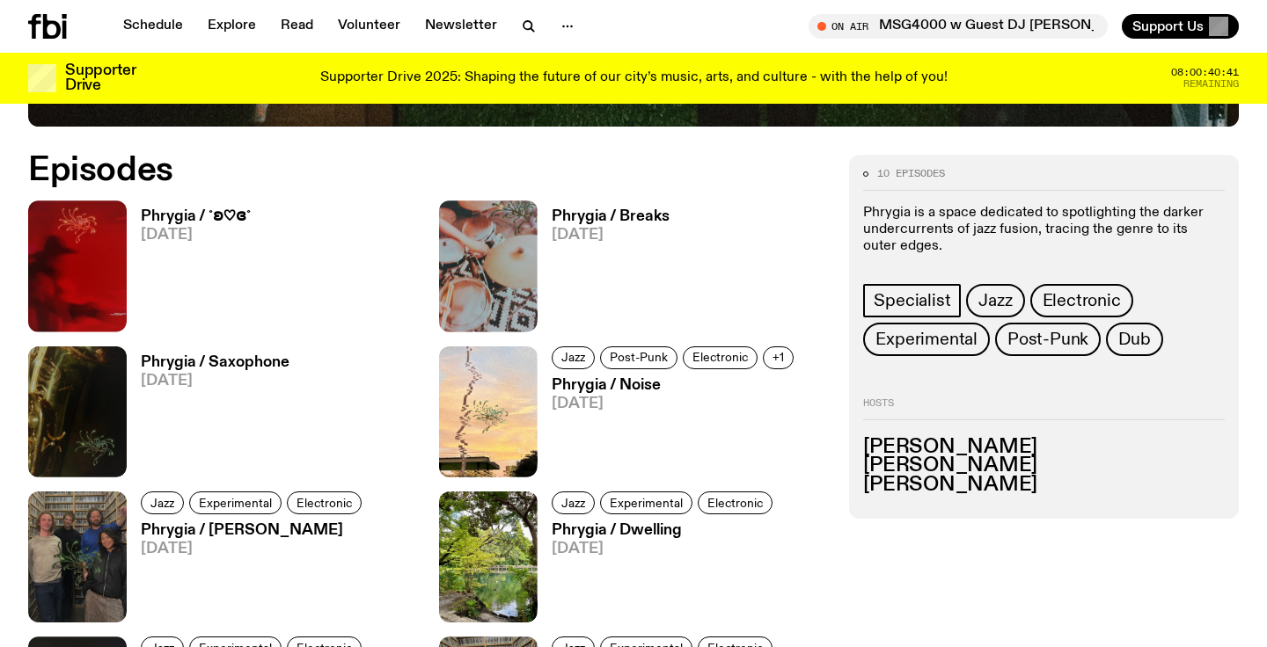  I want to click on span: 10 episodes, so click(910, 173).